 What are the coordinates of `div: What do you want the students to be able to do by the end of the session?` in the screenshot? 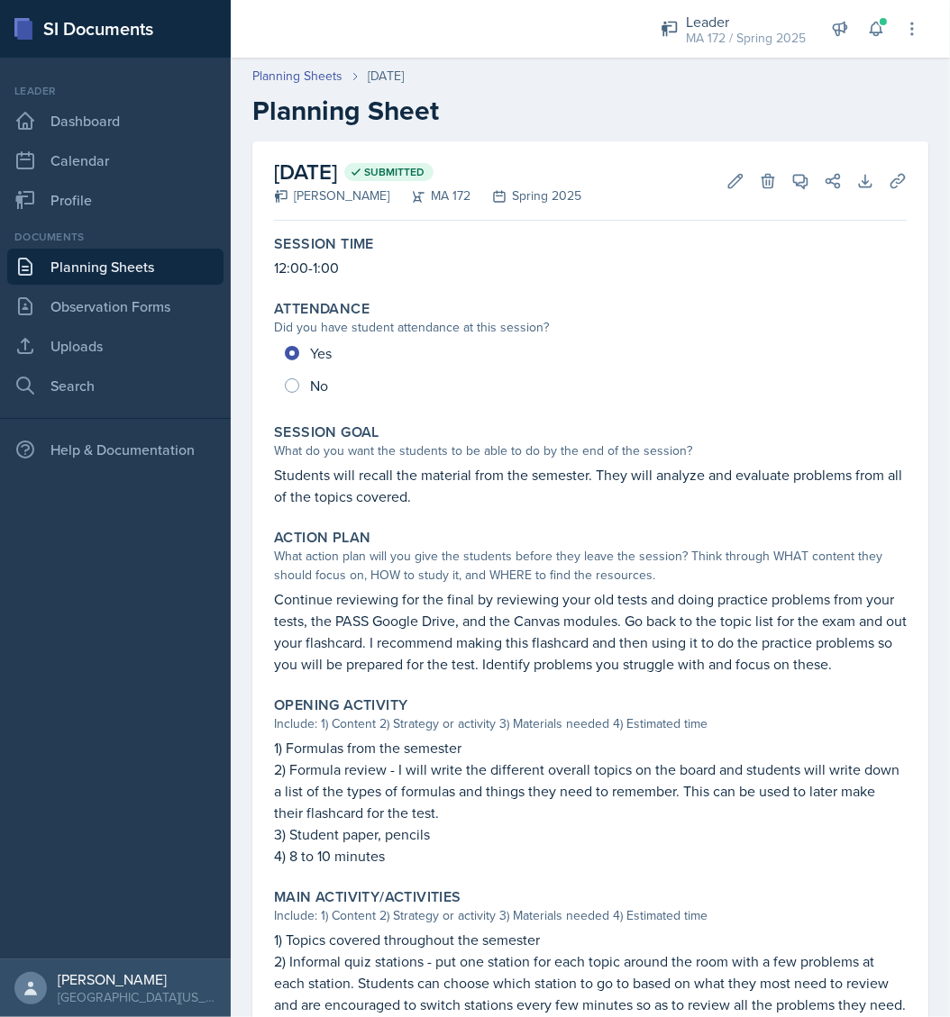 It's located at (590, 451).